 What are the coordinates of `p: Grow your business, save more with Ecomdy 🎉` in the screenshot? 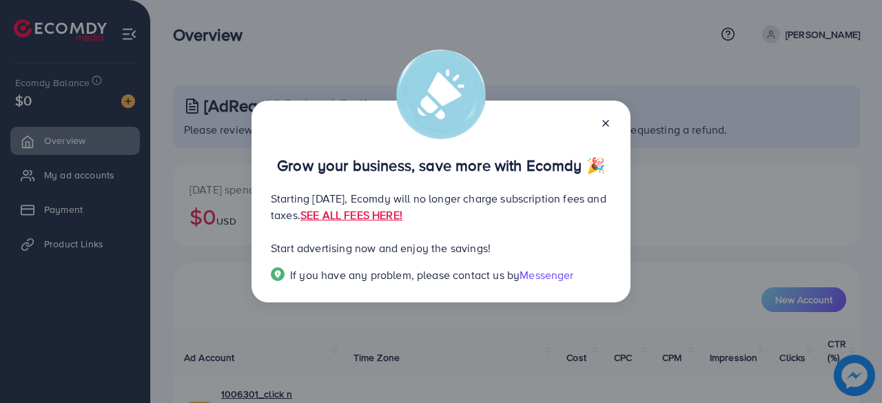 It's located at (441, 165).